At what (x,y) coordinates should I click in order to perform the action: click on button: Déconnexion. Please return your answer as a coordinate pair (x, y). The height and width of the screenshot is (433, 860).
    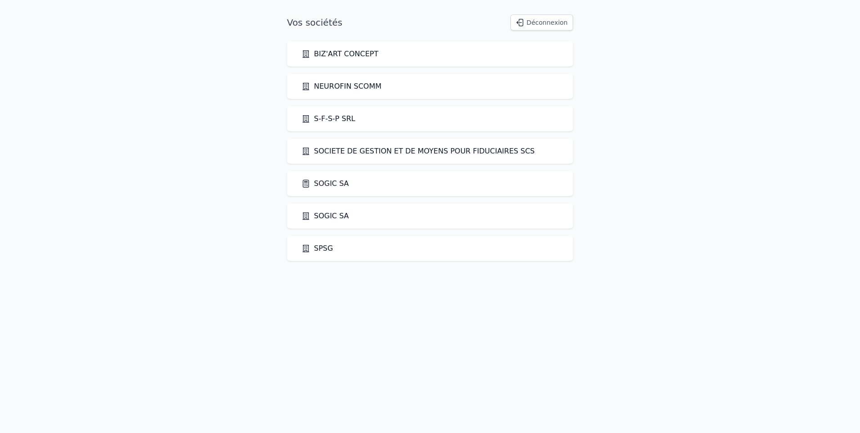
    Looking at the image, I should click on (542, 22).